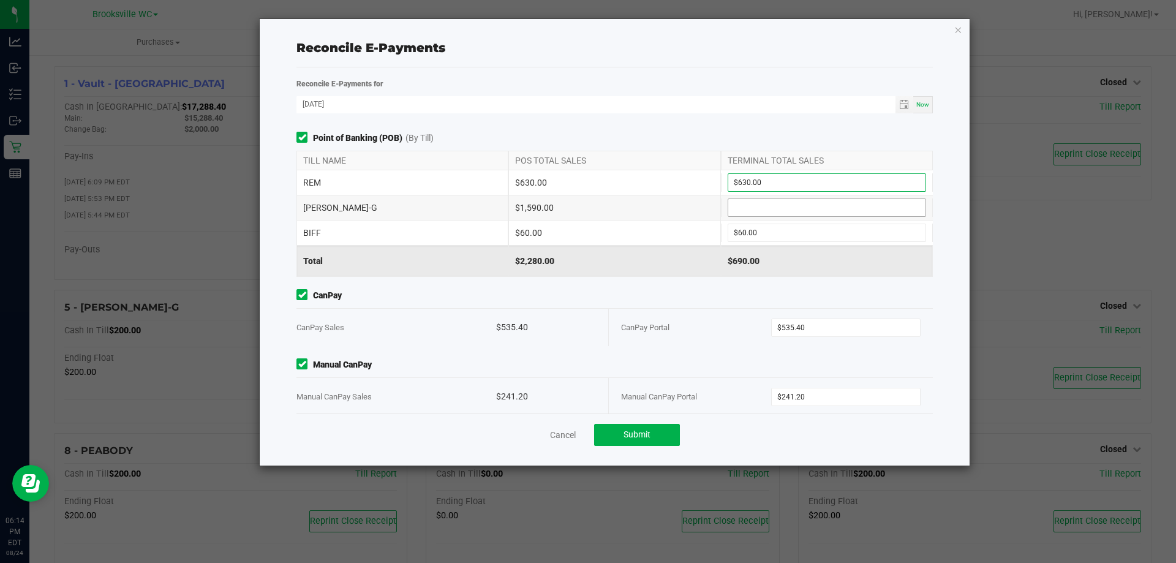 The width and height of the screenshot is (1176, 563). I want to click on span: CanPay Sales, so click(320, 327).